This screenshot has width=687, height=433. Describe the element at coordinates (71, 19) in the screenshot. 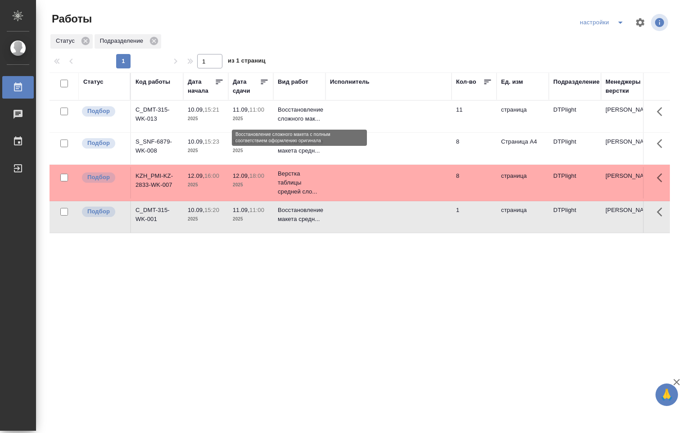

I see `span: Работы` at that location.